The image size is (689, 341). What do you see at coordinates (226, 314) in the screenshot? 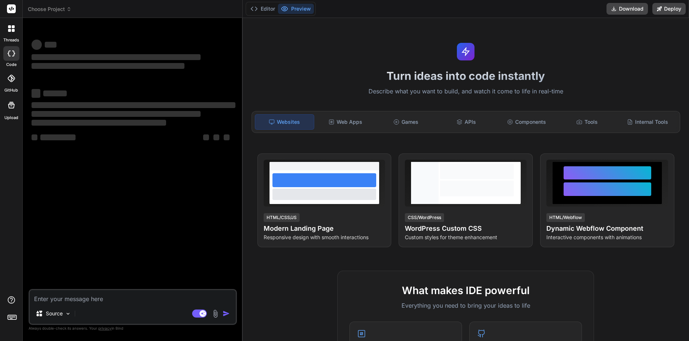
I see `img: icon` at bounding box center [226, 314].